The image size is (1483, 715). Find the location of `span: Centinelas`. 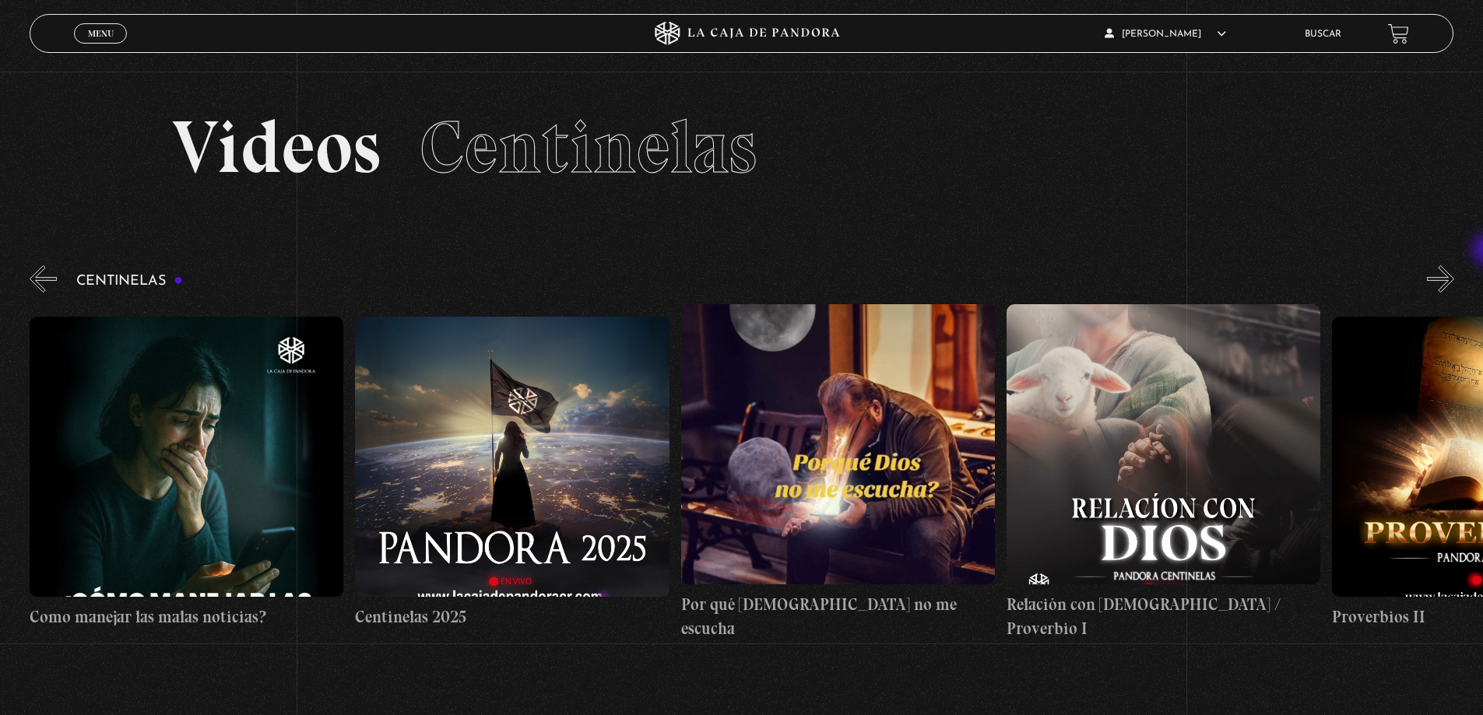

span: Centinelas is located at coordinates (588, 147).